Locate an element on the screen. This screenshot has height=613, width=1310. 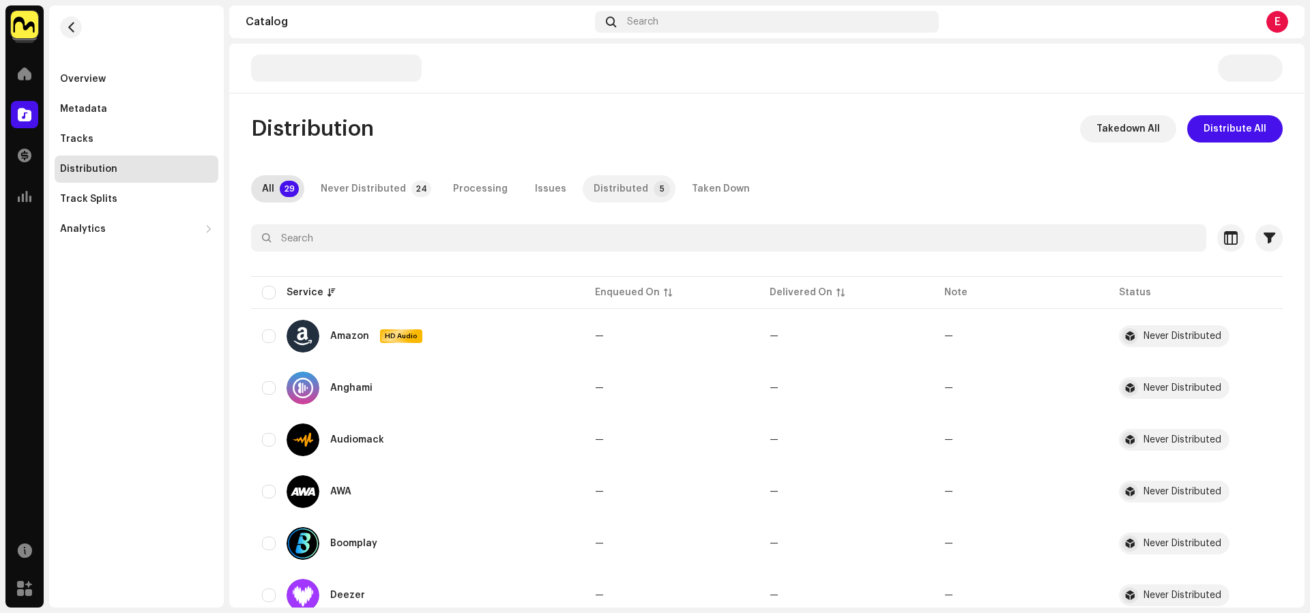
div: Enqueued On is located at coordinates (627, 293).